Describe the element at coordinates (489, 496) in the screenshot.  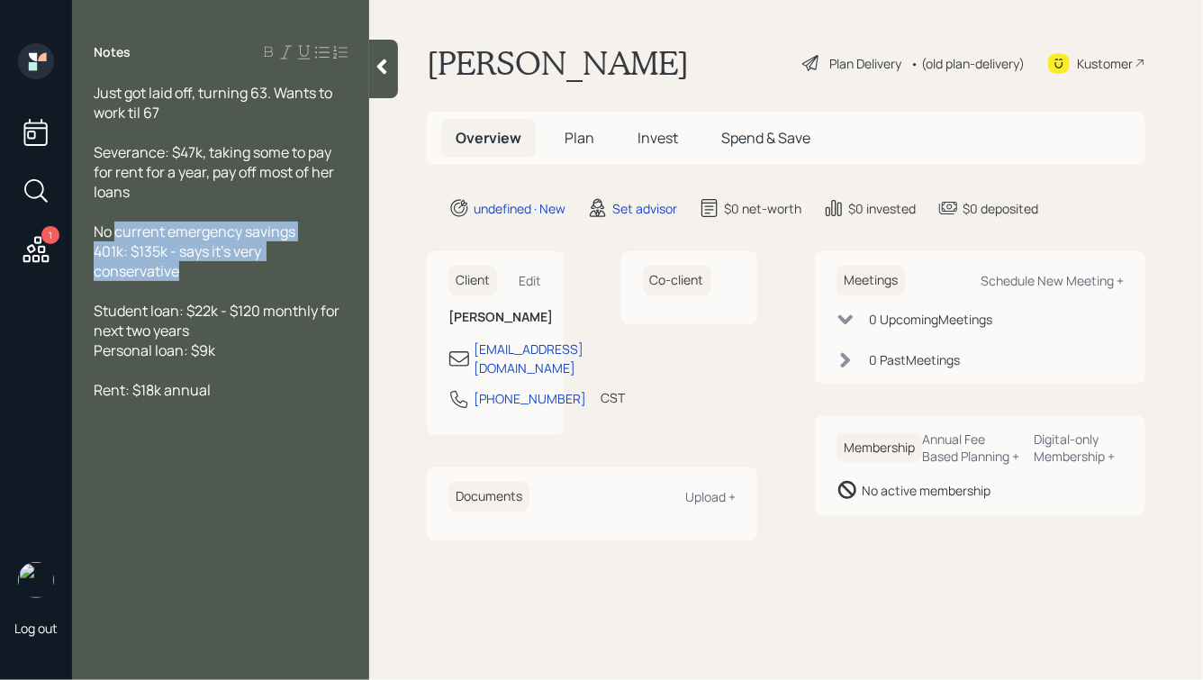
I see `h6: Documents` at that location.